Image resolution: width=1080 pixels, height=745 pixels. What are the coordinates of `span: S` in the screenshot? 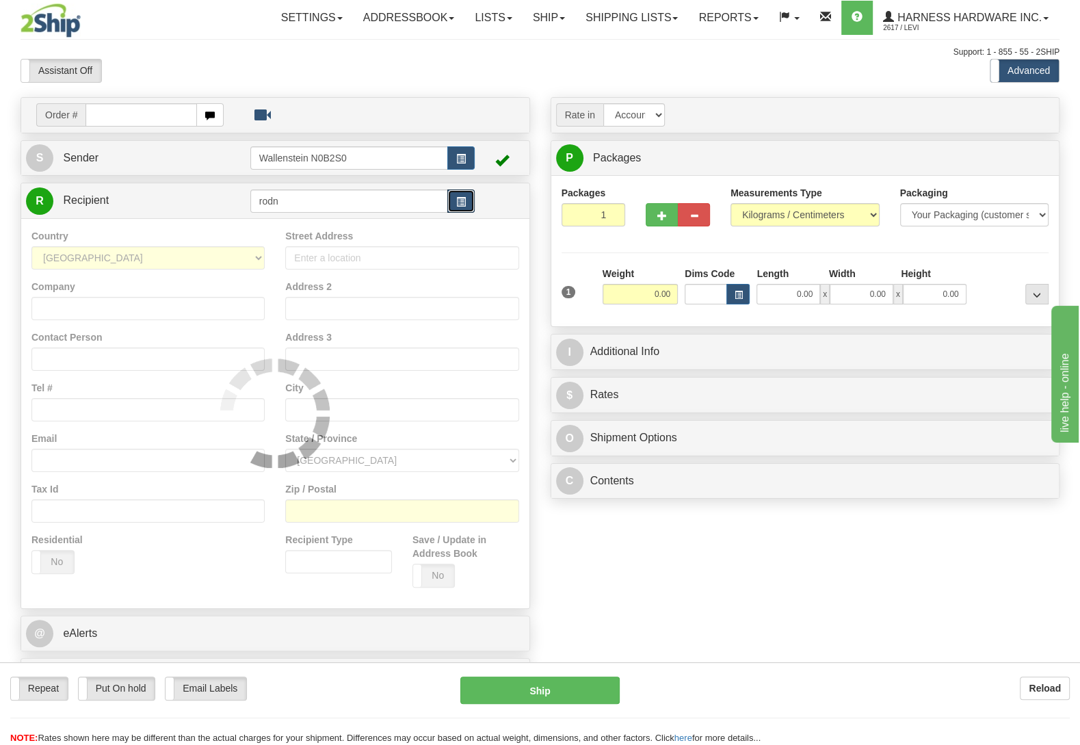 It's located at (40, 158).